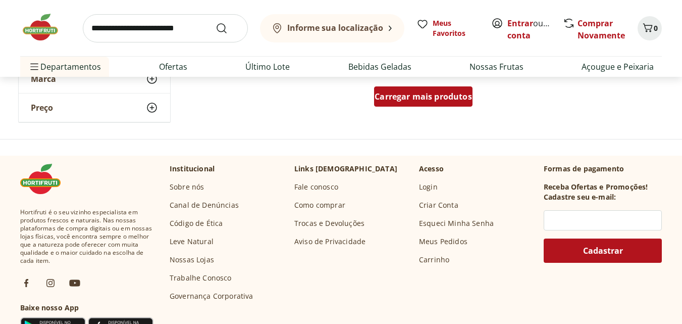 The width and height of the screenshot is (682, 324). Describe the element at coordinates (330, 241) in the screenshot. I see `a: Aviso de Privacidade` at that location.